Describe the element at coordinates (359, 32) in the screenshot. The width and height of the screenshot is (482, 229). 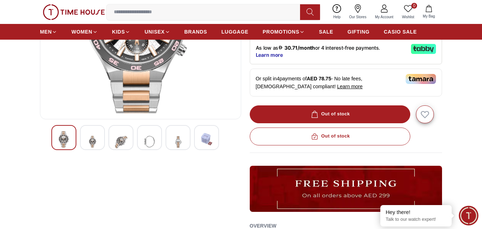
I see `a: GIFTING` at that location.